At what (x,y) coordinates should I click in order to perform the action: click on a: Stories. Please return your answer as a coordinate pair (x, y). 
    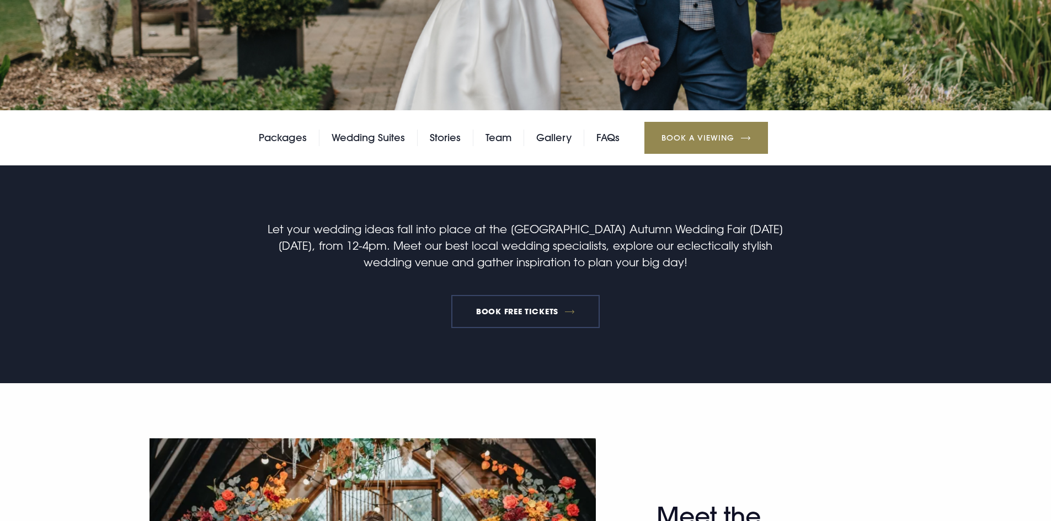
    Looking at the image, I should click on (445, 138).